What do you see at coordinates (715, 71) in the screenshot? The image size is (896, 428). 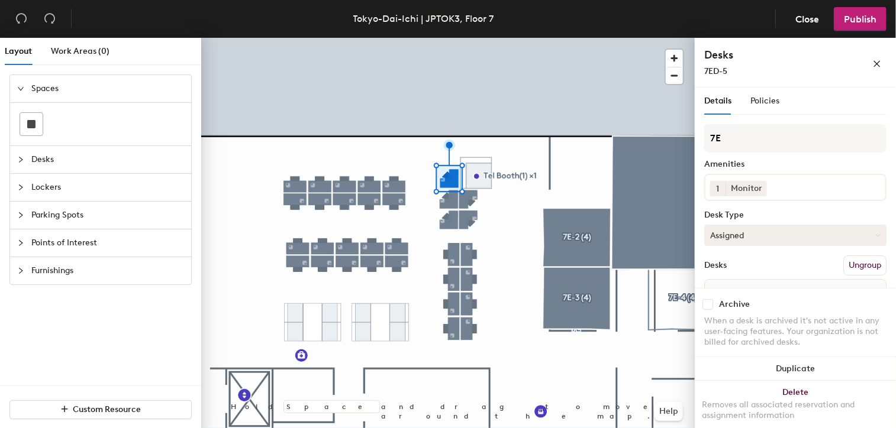 I see `span: 7ED-5` at bounding box center [715, 71].